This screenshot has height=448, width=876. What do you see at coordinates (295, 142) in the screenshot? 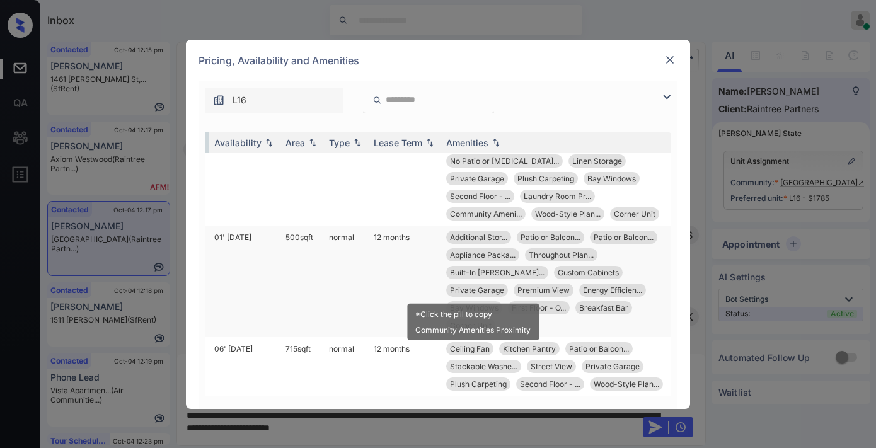
I see `div: Area` at bounding box center [295, 142].